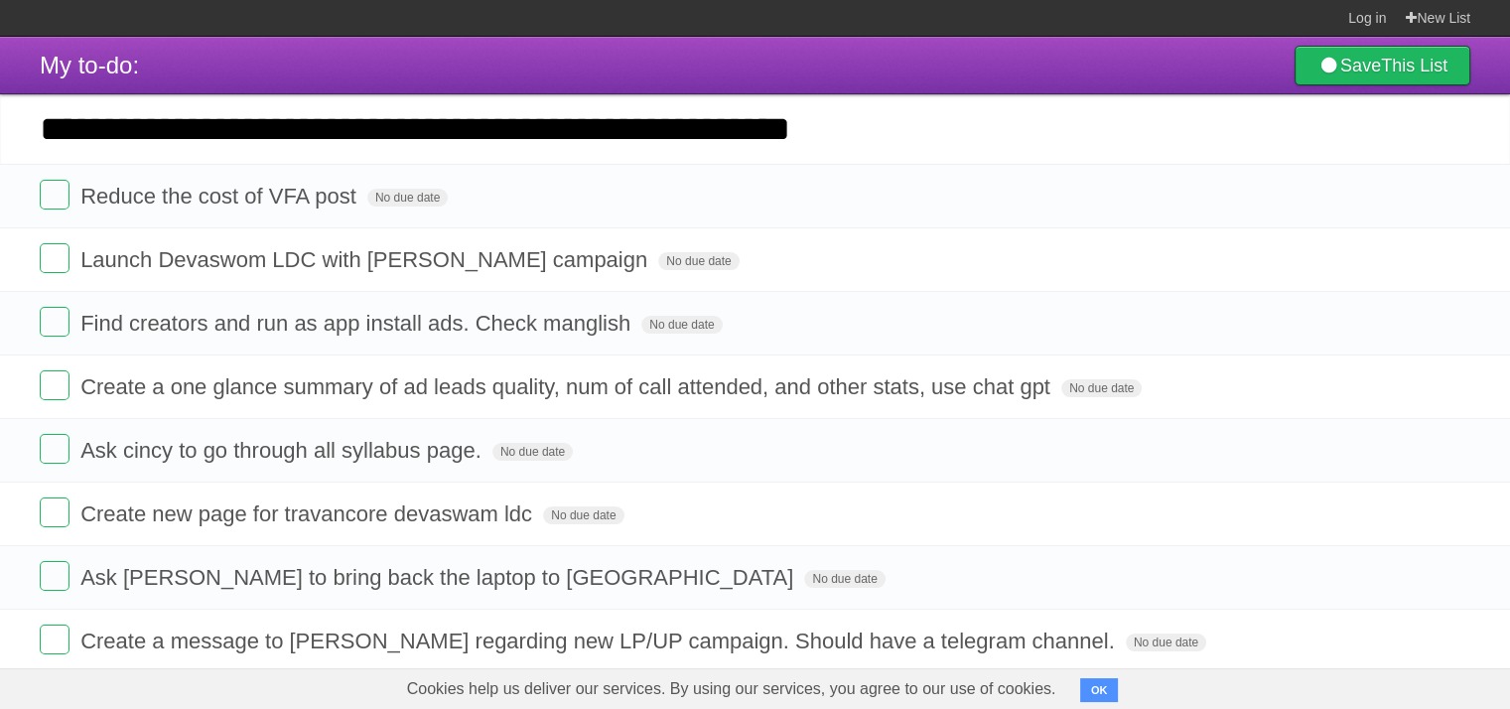  I want to click on b: This List, so click(1414, 66).